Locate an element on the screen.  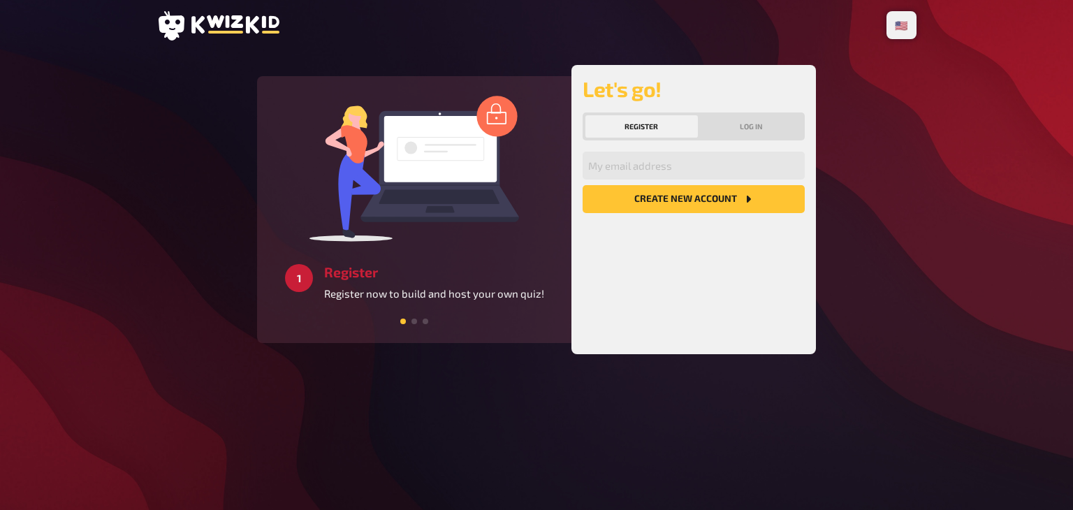
button: Register is located at coordinates (641, 126).